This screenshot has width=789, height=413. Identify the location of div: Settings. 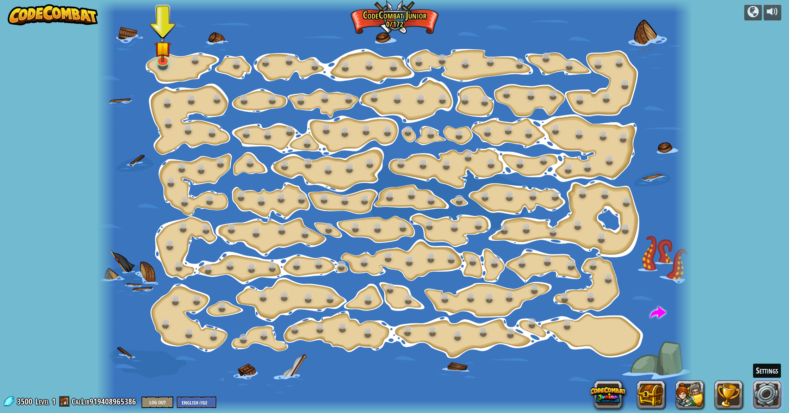
(767, 370).